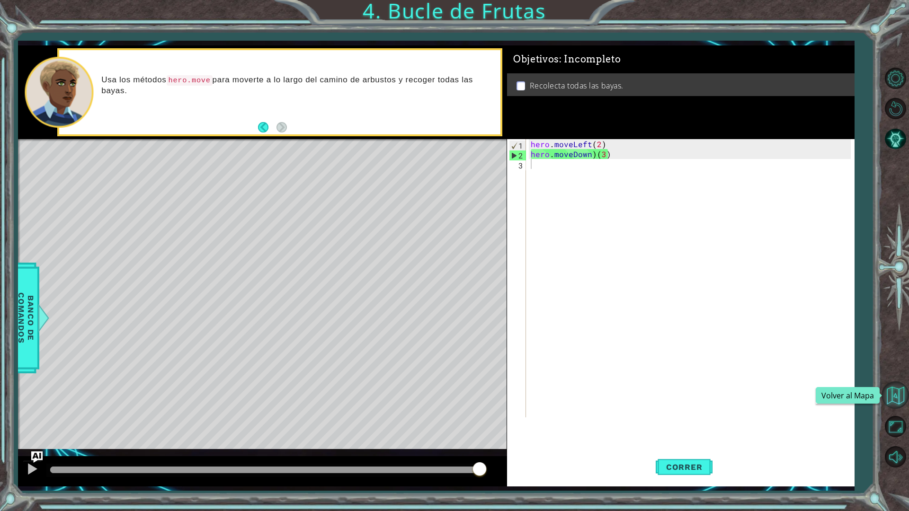  What do you see at coordinates (37, 457) in the screenshot?
I see `button: Ask AI` at bounding box center [37, 457].